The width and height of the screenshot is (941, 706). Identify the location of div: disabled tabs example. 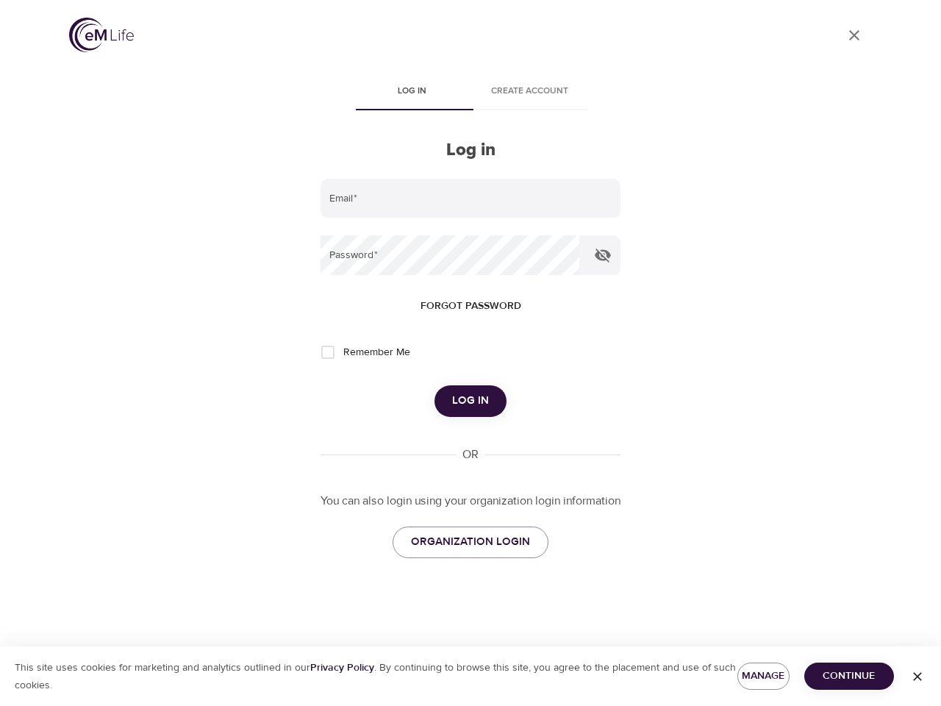
(471, 93).